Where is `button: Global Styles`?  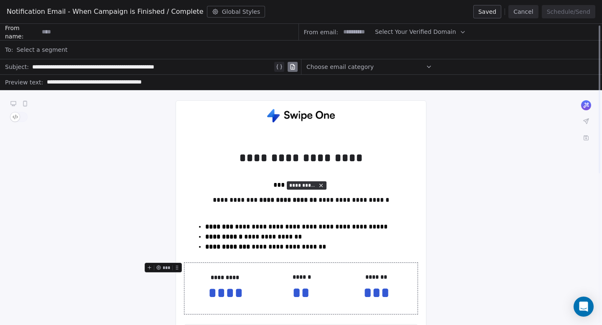
button: Global Styles is located at coordinates (236, 12).